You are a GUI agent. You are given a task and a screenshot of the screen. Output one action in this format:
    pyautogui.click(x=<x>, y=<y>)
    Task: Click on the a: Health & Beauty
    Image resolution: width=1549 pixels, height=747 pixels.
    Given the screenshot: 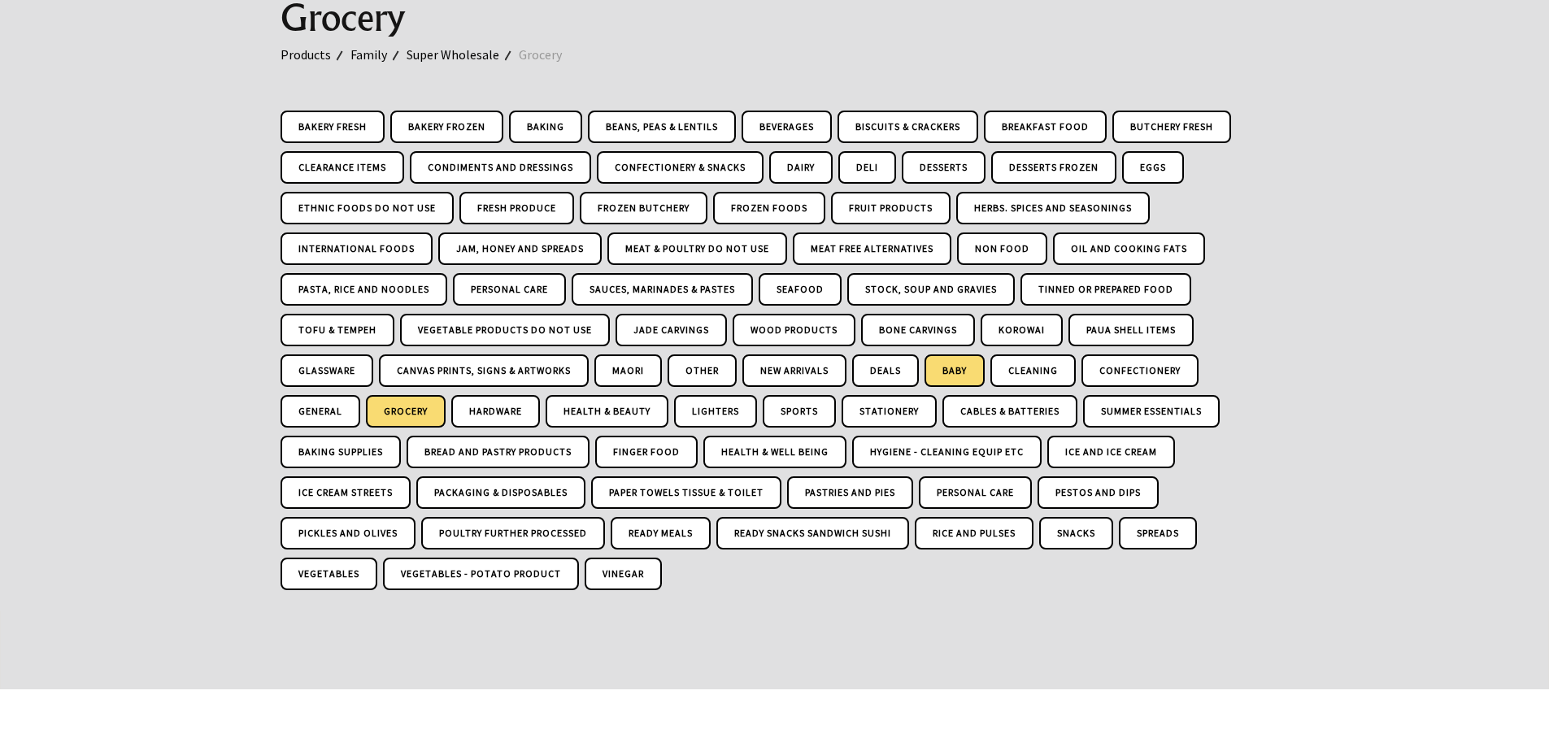 What is the action you would take?
    pyautogui.click(x=607, y=412)
    